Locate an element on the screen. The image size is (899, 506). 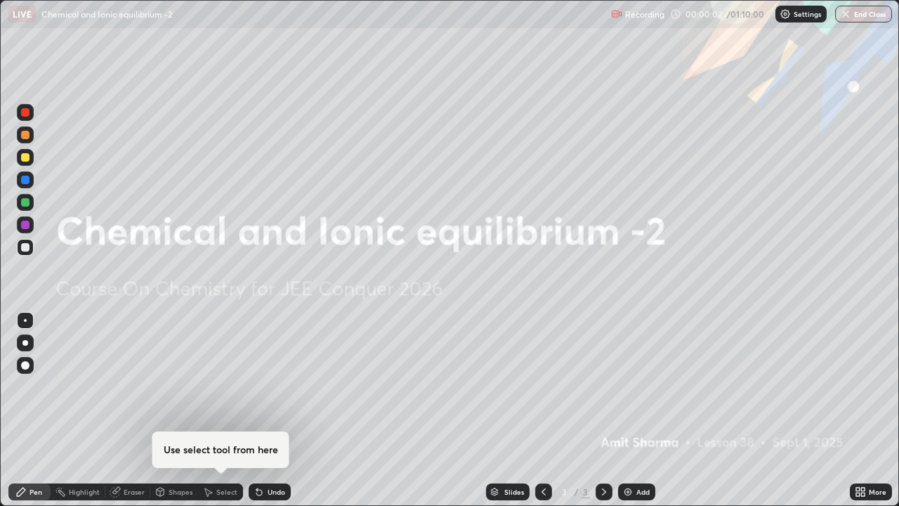
div: More is located at coordinates (877, 492).